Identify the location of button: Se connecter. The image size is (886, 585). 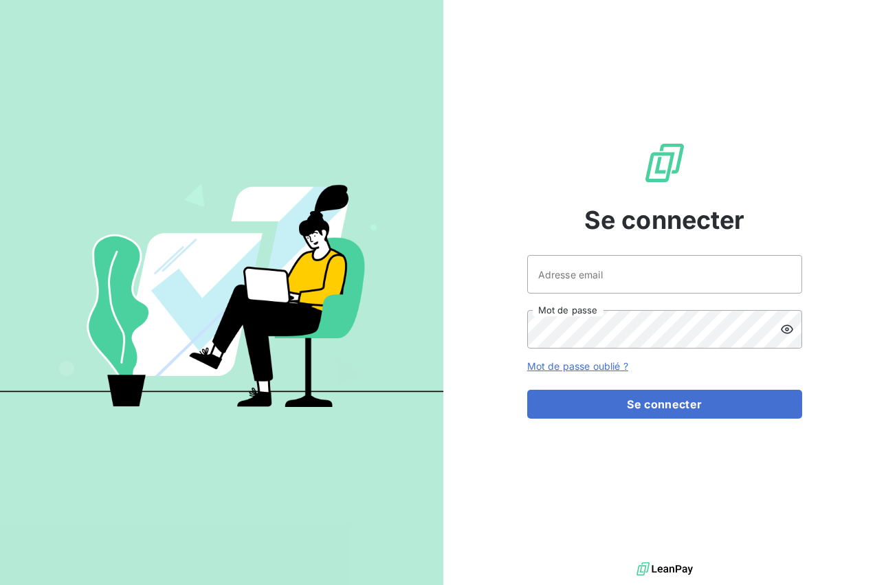
(665, 404).